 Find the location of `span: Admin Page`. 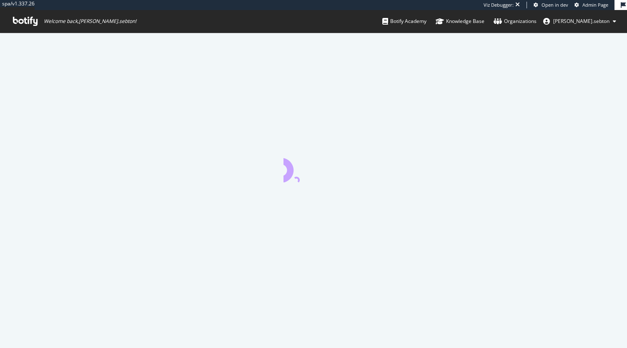

span: Admin Page is located at coordinates (595, 5).